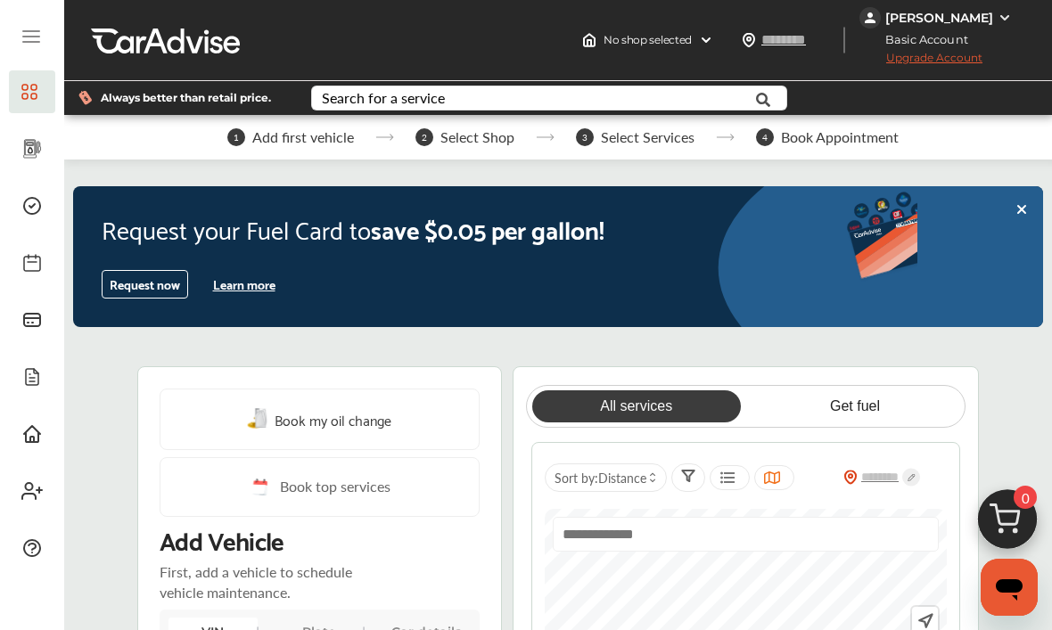 This screenshot has height=630, width=1052. What do you see at coordinates (647, 137) in the screenshot?
I see `span: Select Services` at bounding box center [647, 137].